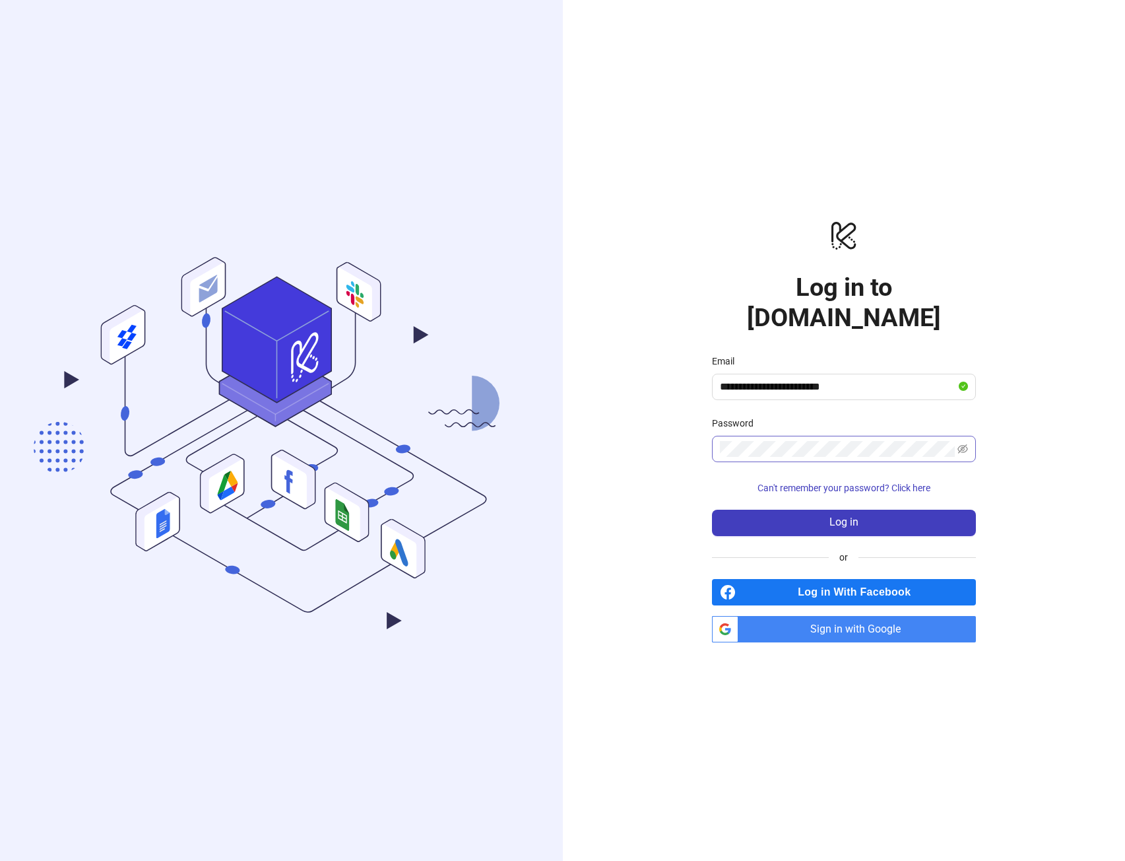 This screenshot has width=1125, height=861. What do you see at coordinates (844, 488) in the screenshot?
I see `span: Can't remember your password? Click here` at bounding box center [844, 488].